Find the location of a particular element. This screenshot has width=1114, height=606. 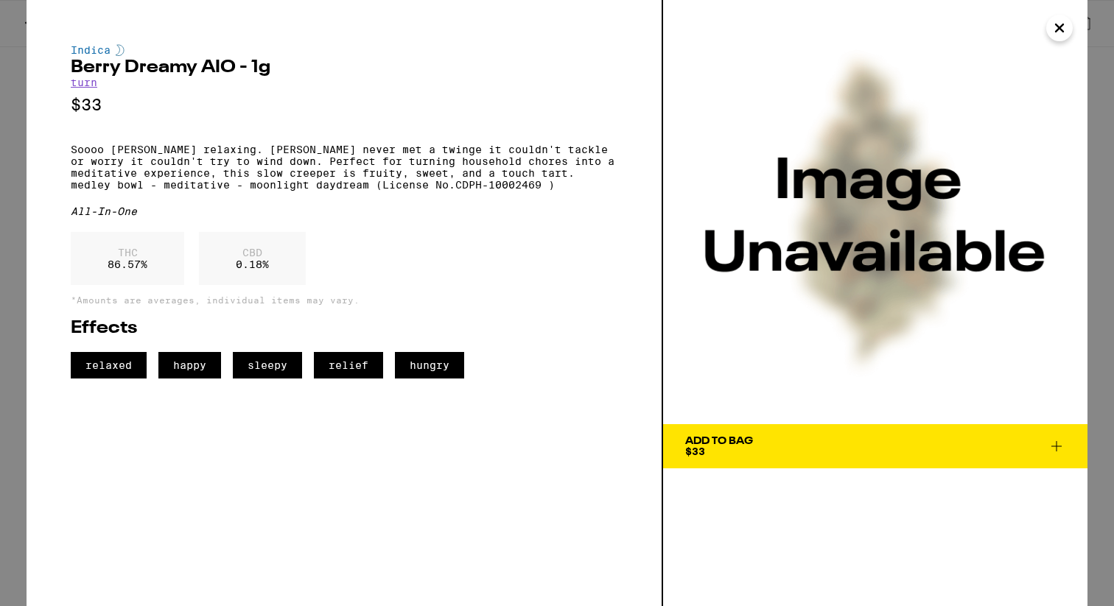

span: hungry is located at coordinates (430, 365).